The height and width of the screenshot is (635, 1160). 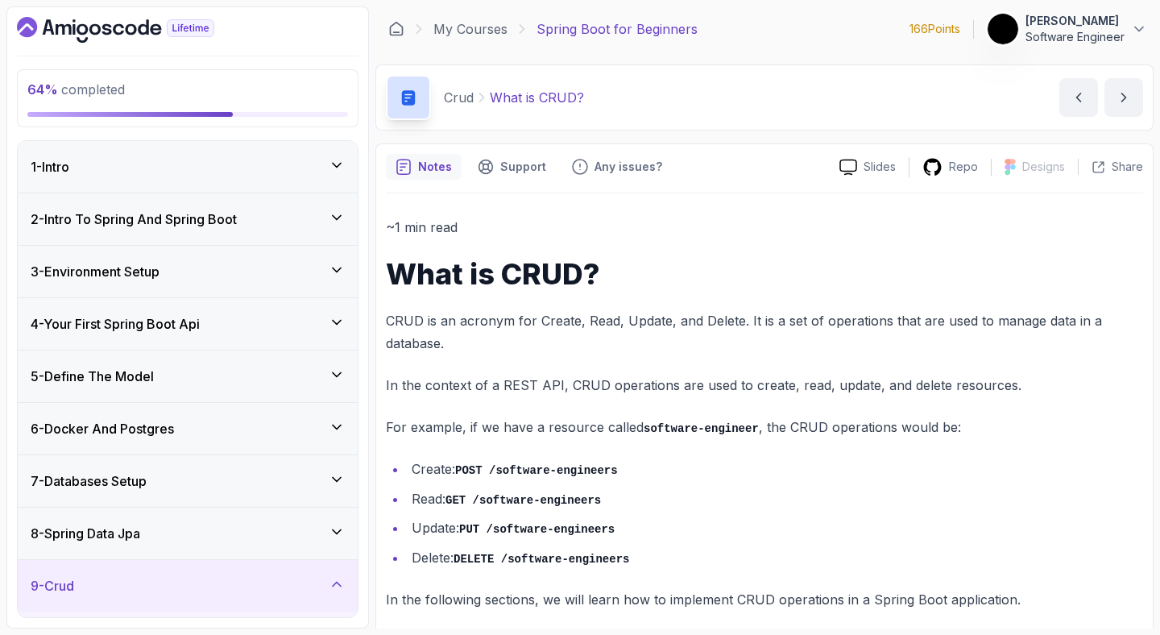 I want to click on img: user profile image, so click(x=1003, y=29).